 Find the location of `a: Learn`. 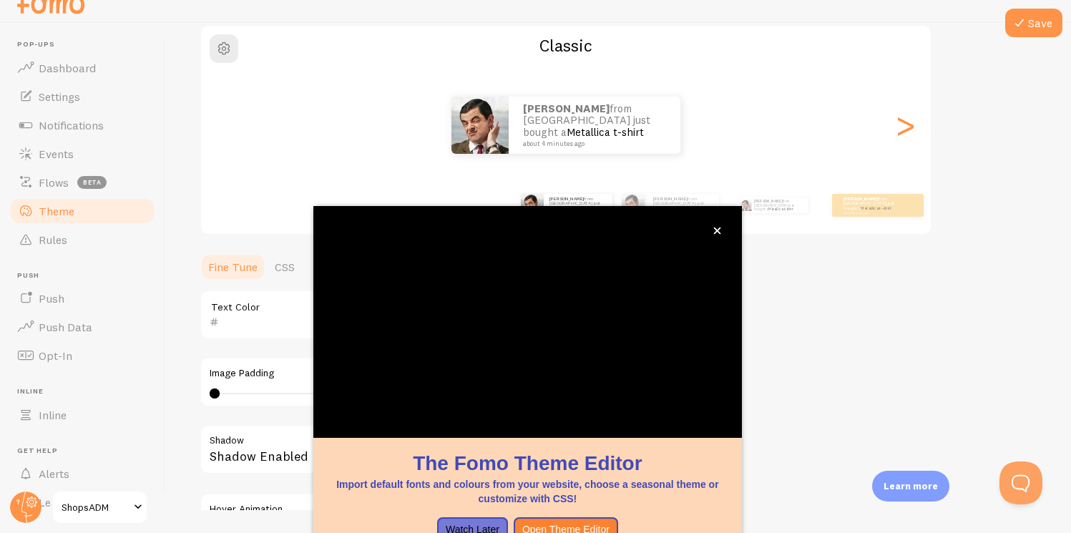

a: Learn is located at coordinates (82, 502).